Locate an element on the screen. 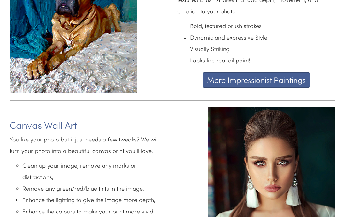 The height and width of the screenshot is (217, 345). li: Enhance the lighting to give the image more depth, is located at coordinates (95, 200).